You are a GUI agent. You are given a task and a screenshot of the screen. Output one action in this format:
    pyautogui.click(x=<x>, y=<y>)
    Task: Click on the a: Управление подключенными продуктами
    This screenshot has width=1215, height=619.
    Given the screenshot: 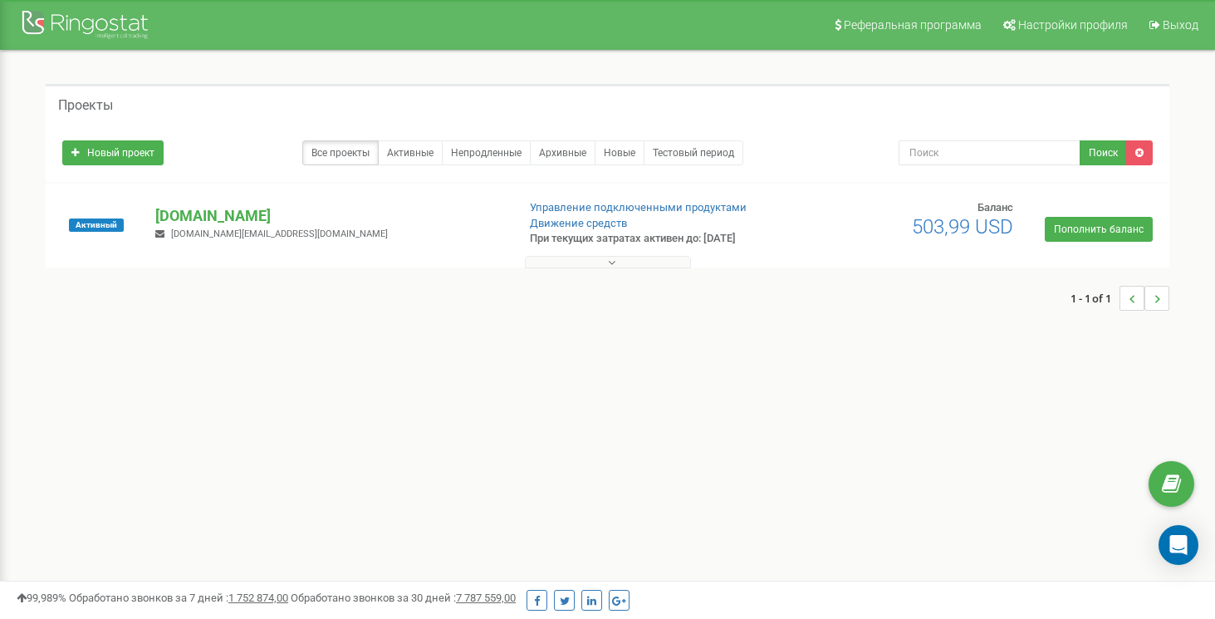 What is the action you would take?
    pyautogui.click(x=638, y=207)
    